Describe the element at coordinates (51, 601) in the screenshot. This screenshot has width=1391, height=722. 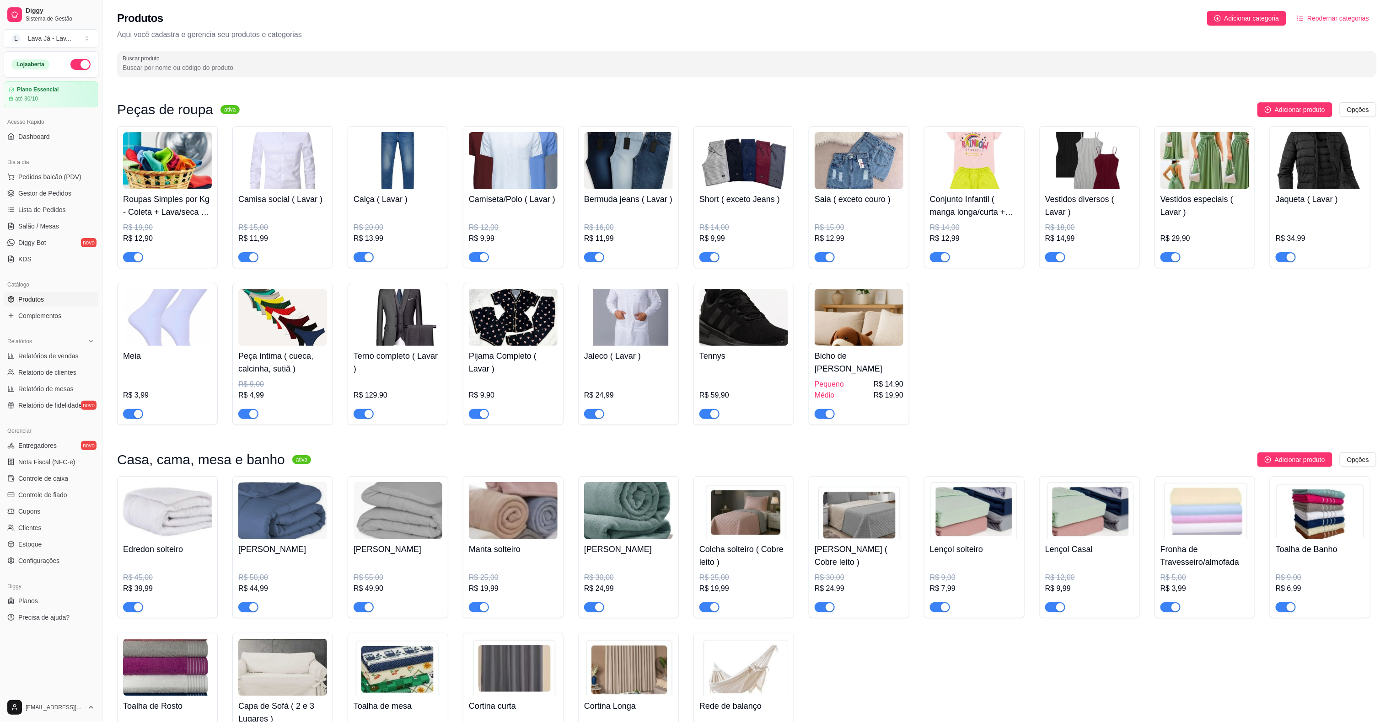
I see `a: Planos` at that location.